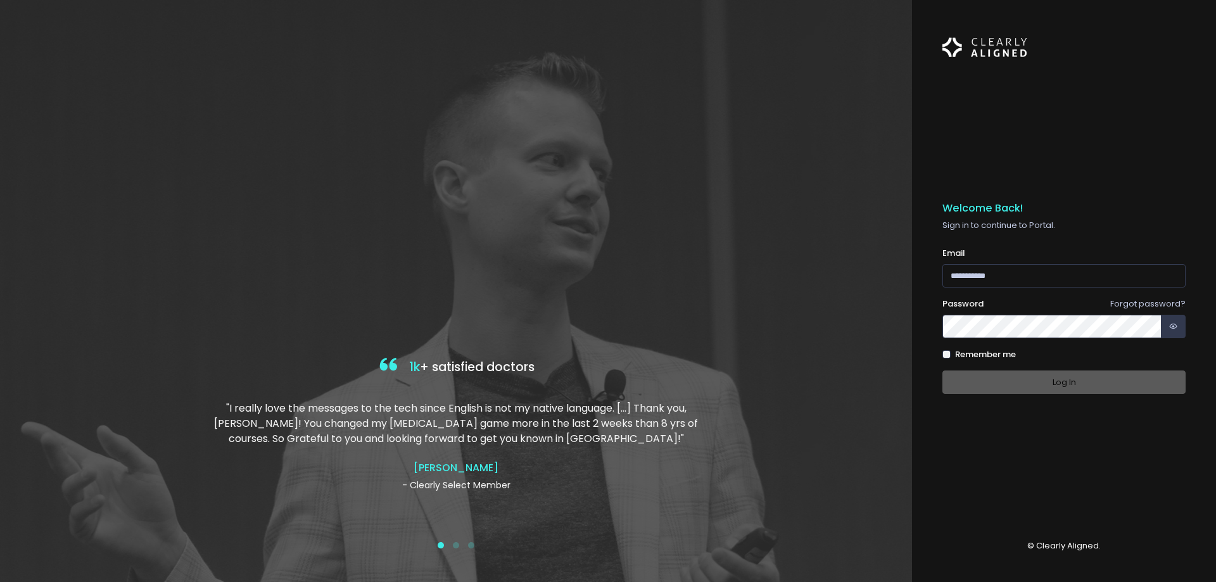 This screenshot has height=582, width=1216. What do you see at coordinates (1064, 208) in the screenshot?
I see `h5: Welcome Back!` at bounding box center [1064, 208].